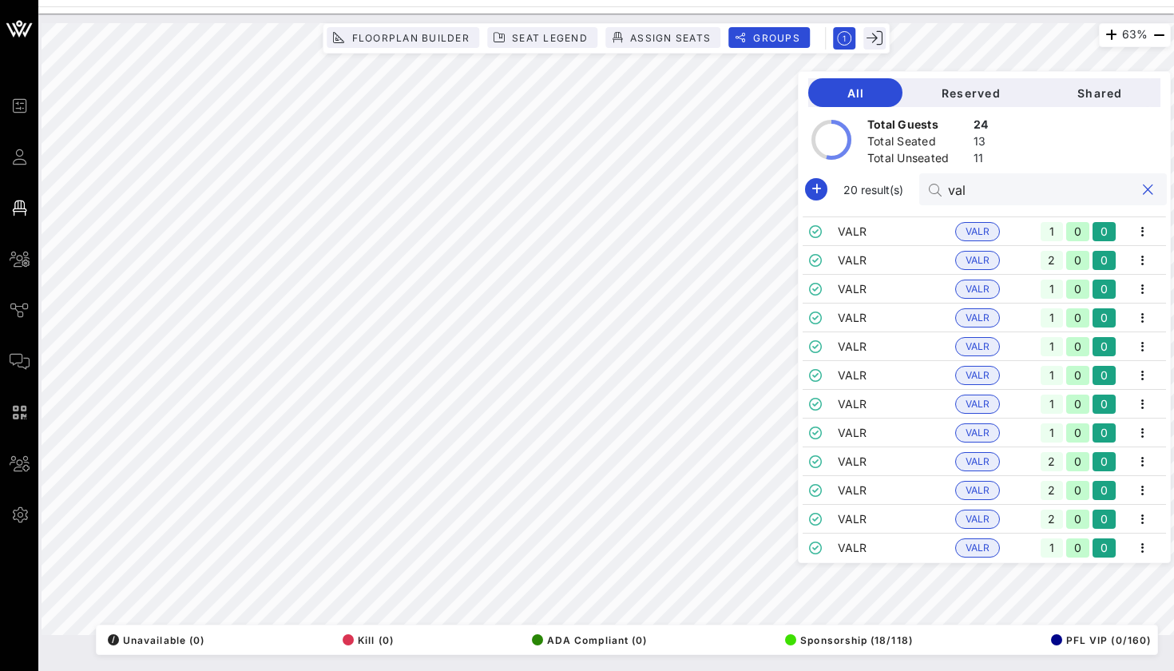 The image size is (1174, 671). I want to click on span: Floorplan Builder, so click(410, 38).